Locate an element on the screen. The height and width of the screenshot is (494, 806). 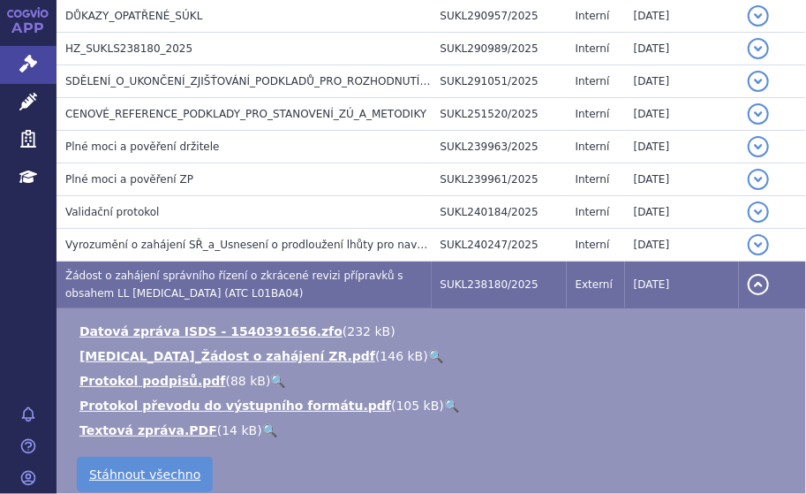
a: Protokol podpisů.pdf is located at coordinates (153, 381).